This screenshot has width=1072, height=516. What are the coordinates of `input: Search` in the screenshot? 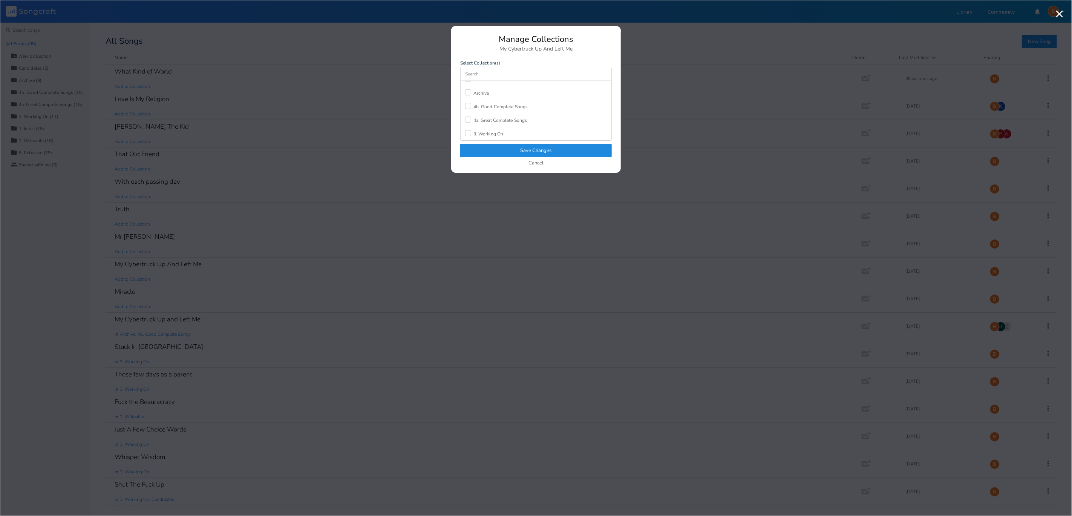 It's located at (536, 74).